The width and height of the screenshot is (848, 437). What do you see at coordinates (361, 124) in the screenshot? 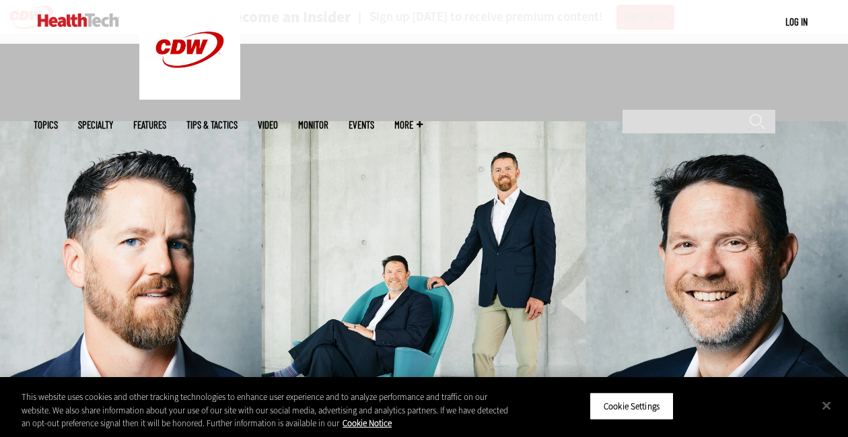
I see `a: Events` at bounding box center [361, 124].